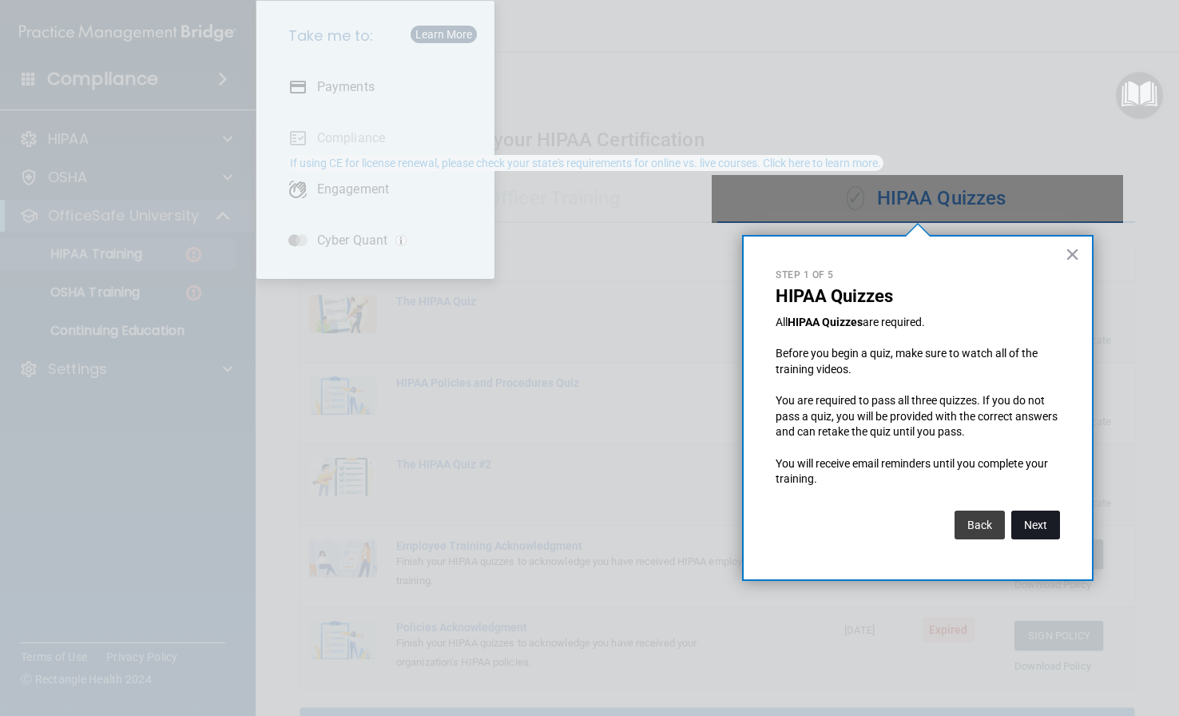  Describe the element at coordinates (918, 416) in the screenshot. I see `p: You are required to pass all three quizzes. If you do not pass a quiz, you will be provided with ...` at that location.